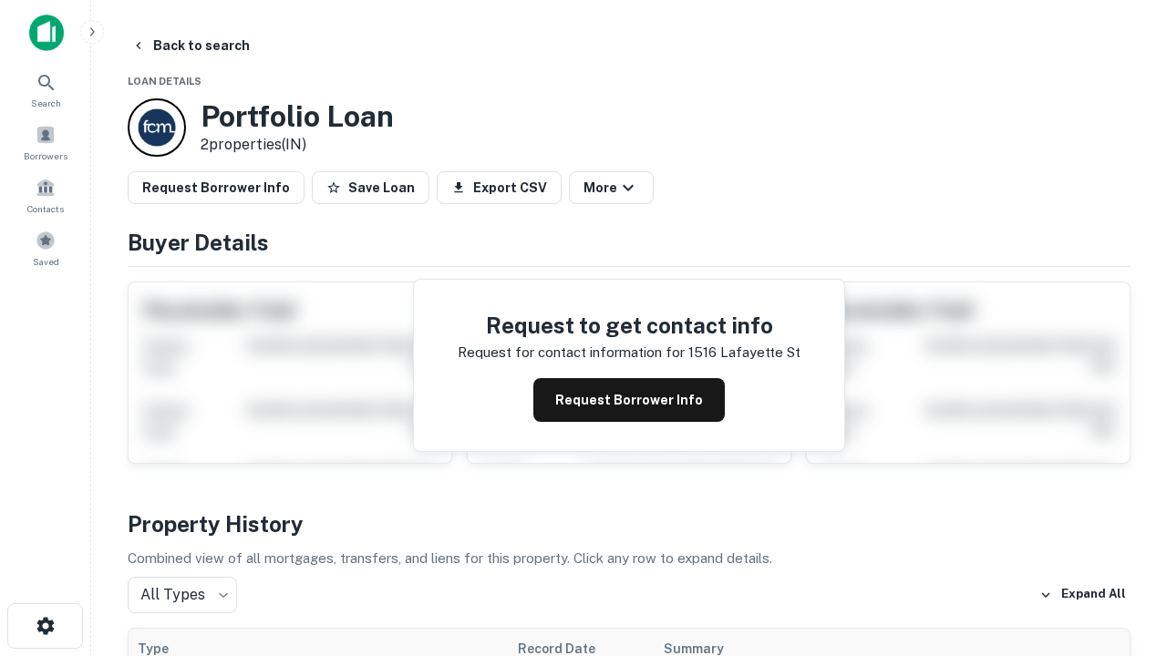 The height and width of the screenshot is (656, 1167). Describe the element at coordinates (46, 195) in the screenshot. I see `a: Contacts` at that location.